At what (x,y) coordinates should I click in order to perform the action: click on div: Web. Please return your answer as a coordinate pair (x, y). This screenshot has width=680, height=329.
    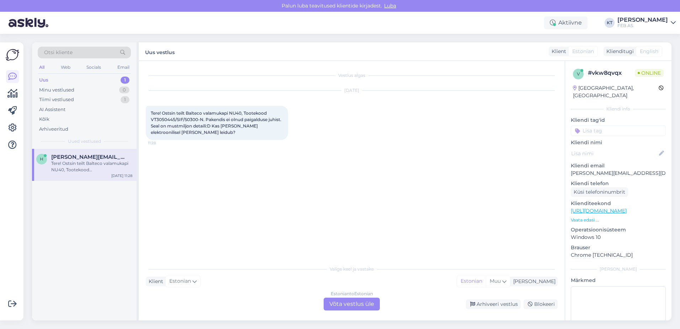
    Looking at the image, I should click on (65, 67).